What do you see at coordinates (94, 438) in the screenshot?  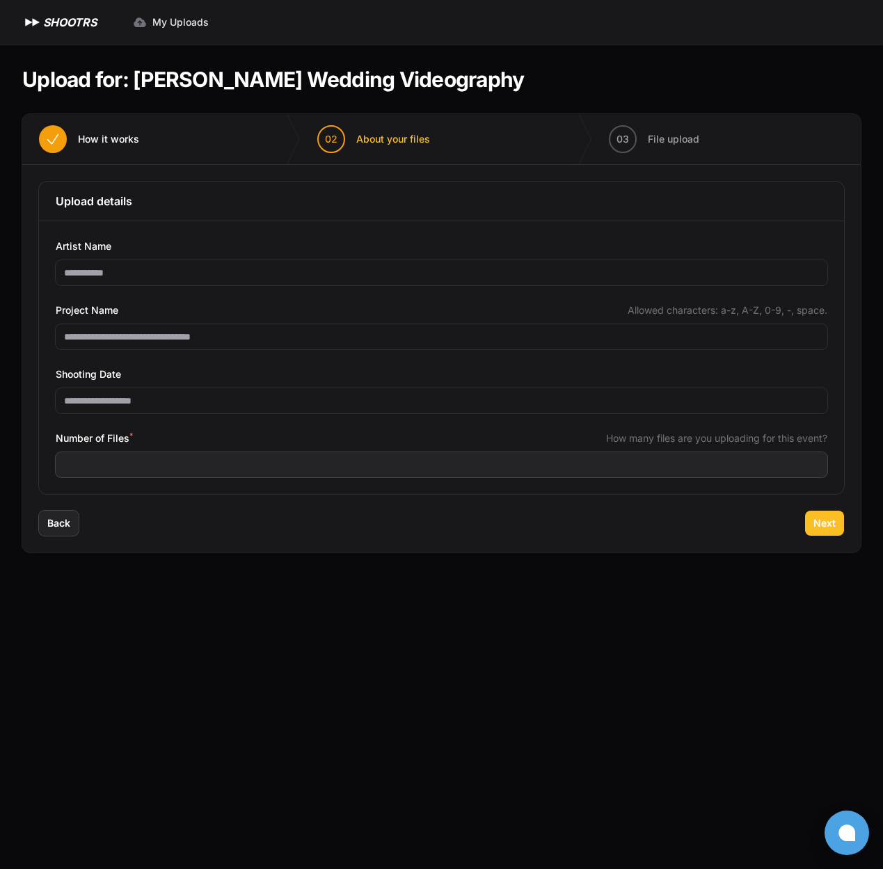 I see `span: Number of Files` at bounding box center [94, 438].